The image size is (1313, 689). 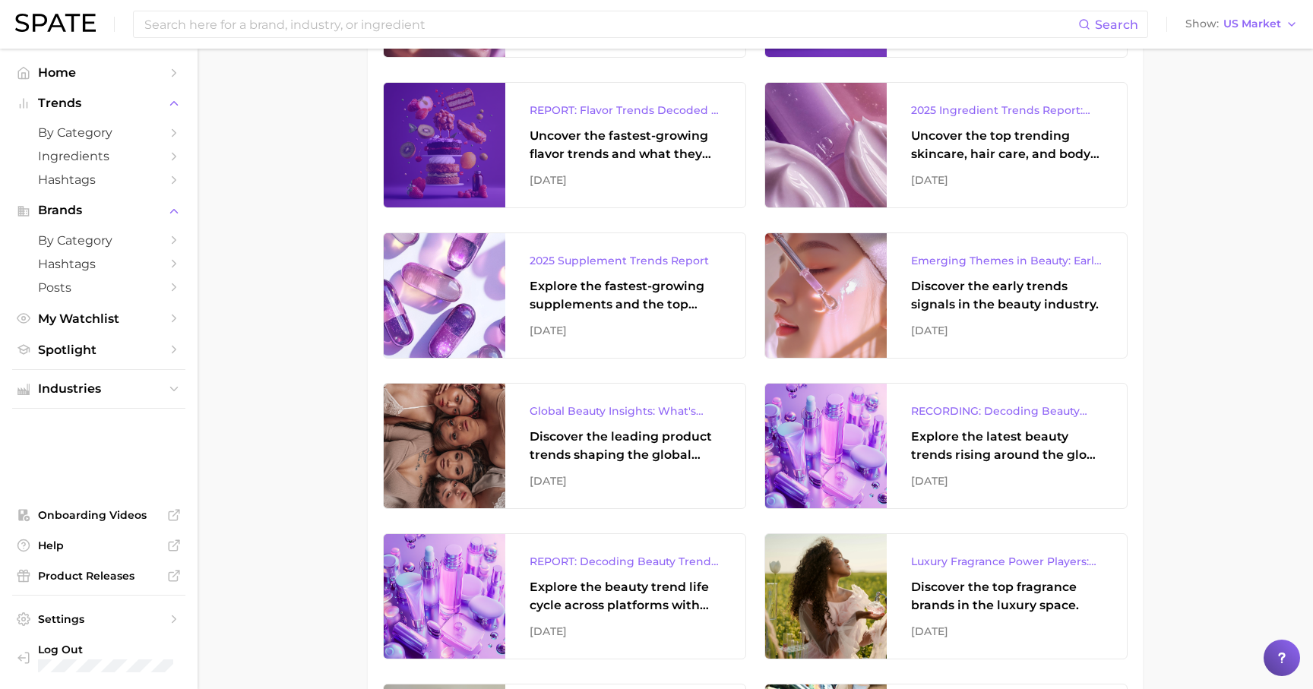 I want to click on div: REPORT: Decoding Beauty Trends & Platform Dynamics on Google, TikTok & Instagram, so click(x=625, y=561).